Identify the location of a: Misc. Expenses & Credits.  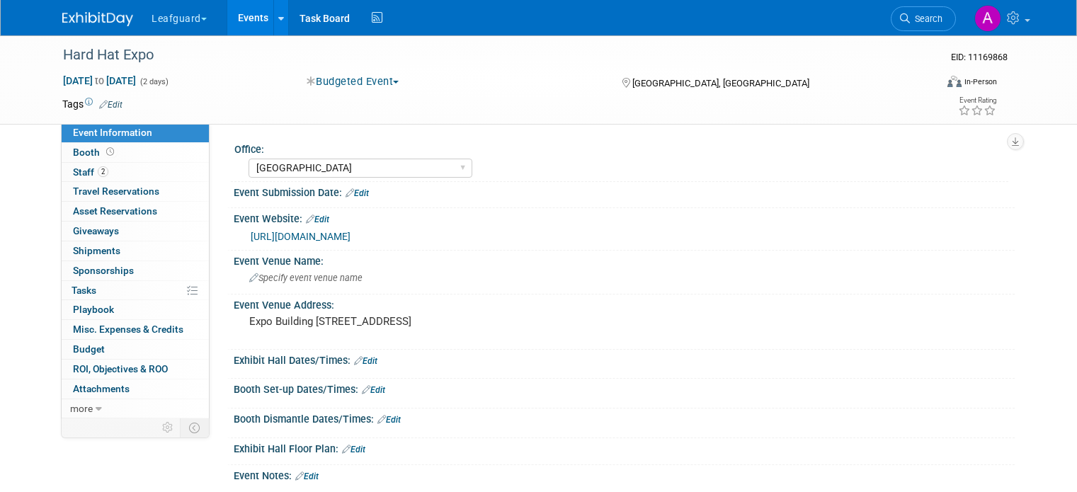
(135, 329).